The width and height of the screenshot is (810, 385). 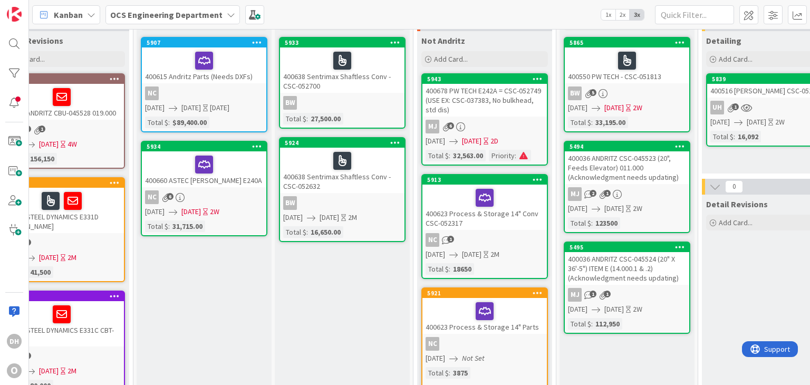 What do you see at coordinates (627, 168) in the screenshot?
I see `div: 400036 ANDRITZ CSC-045523 (20", Feeds Elevator) 011.000 (Acknowledgment needs updating)` at bounding box center [627, 168].